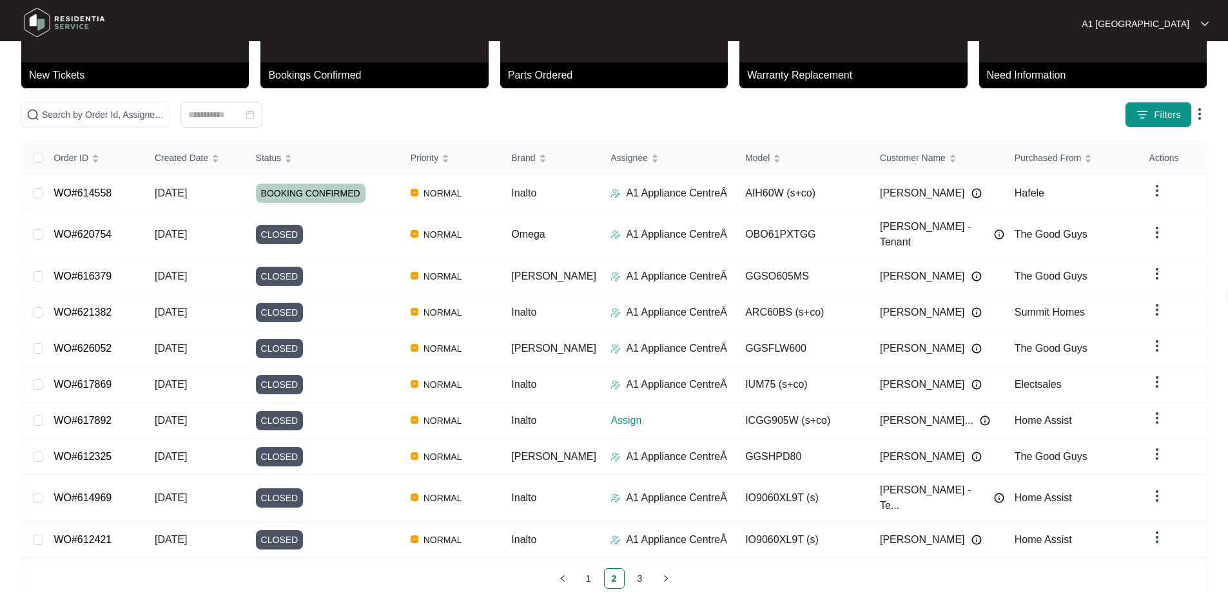 The width and height of the screenshot is (1228, 592). I want to click on th: Assignee, so click(667, 158).